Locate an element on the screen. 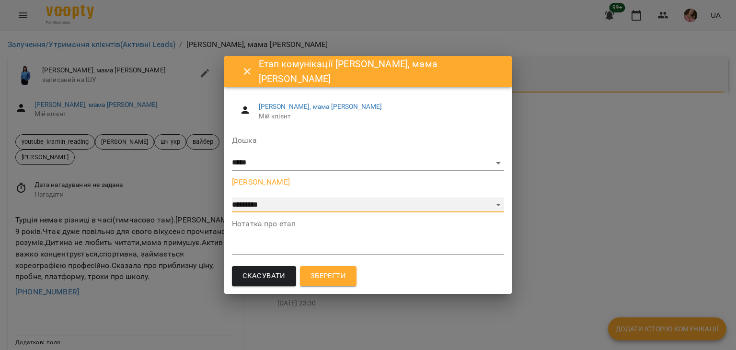 The height and width of the screenshot is (350, 736). label: Дошка is located at coordinates (368, 140).